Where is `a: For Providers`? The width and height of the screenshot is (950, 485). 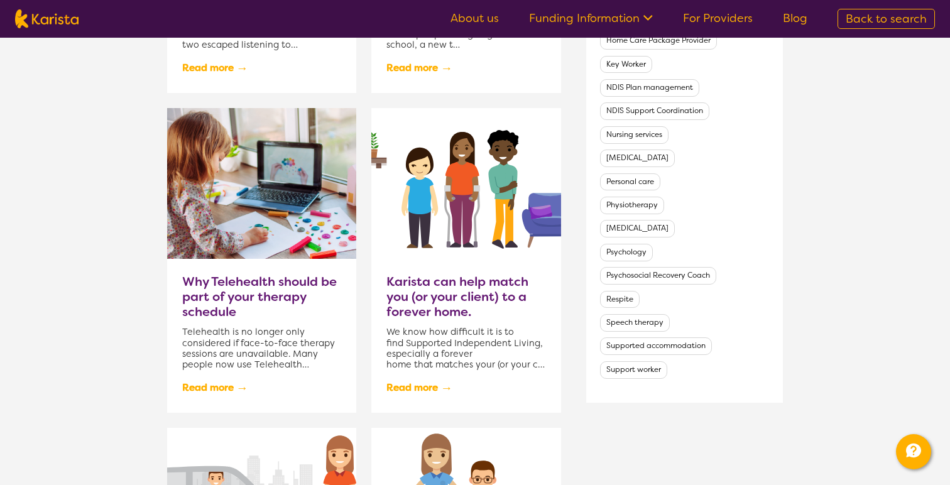
a: For Providers is located at coordinates (717, 18).